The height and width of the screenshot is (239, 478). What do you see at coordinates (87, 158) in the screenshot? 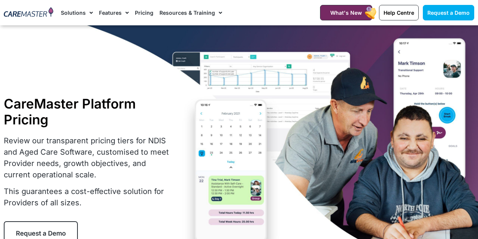
I see `p: Review our transparent pricing tiers for NDIS and Aged Care Software, customised to meet Provider...` at bounding box center [87, 158].